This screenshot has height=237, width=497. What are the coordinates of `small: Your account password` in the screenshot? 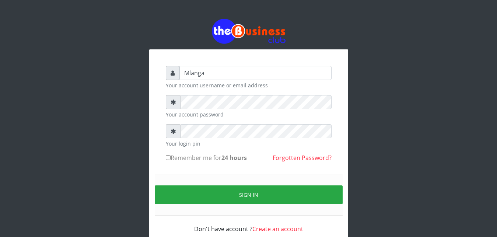 It's located at (249, 114).